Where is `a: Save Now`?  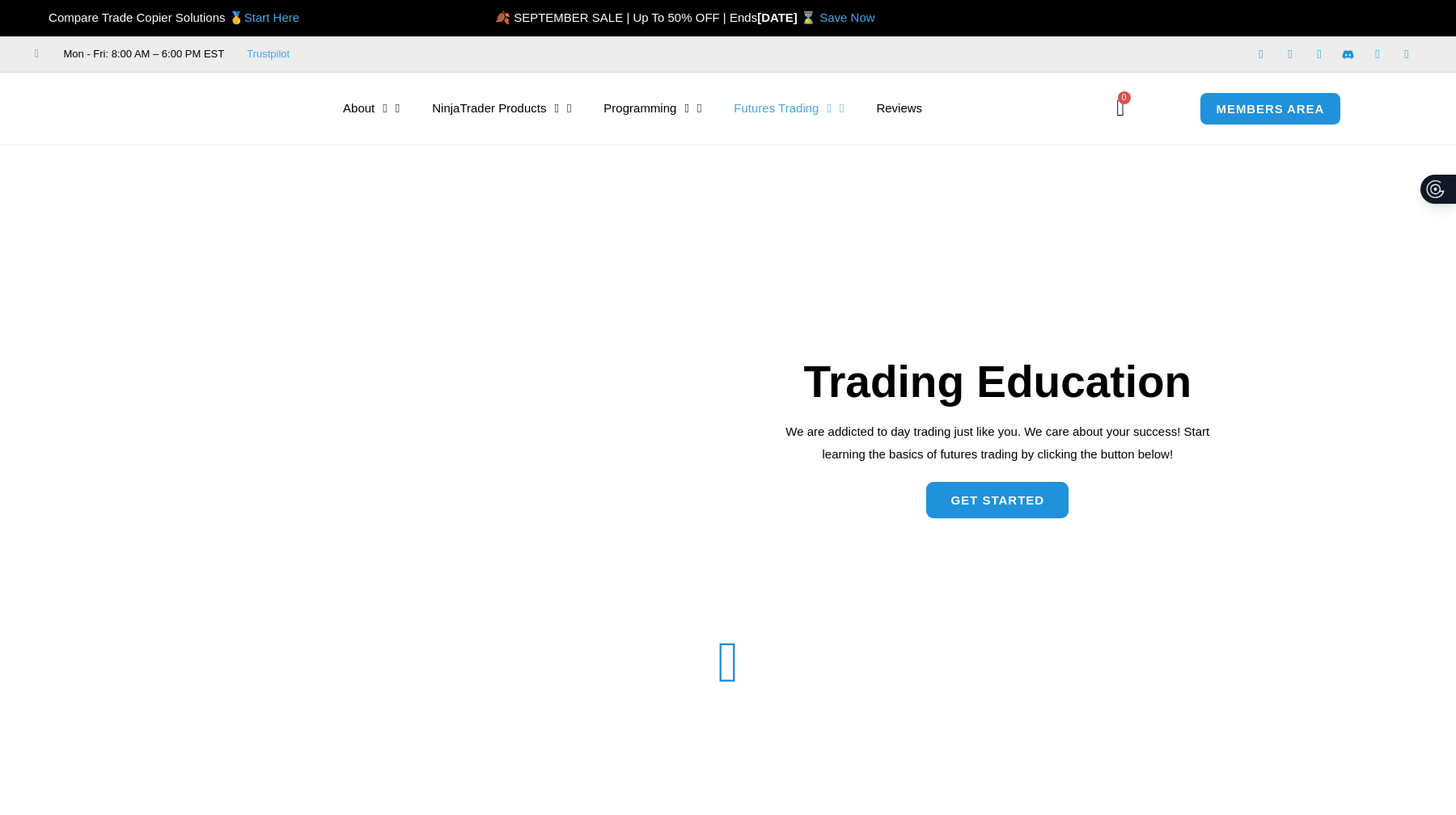
a: Save Now is located at coordinates (846, 17).